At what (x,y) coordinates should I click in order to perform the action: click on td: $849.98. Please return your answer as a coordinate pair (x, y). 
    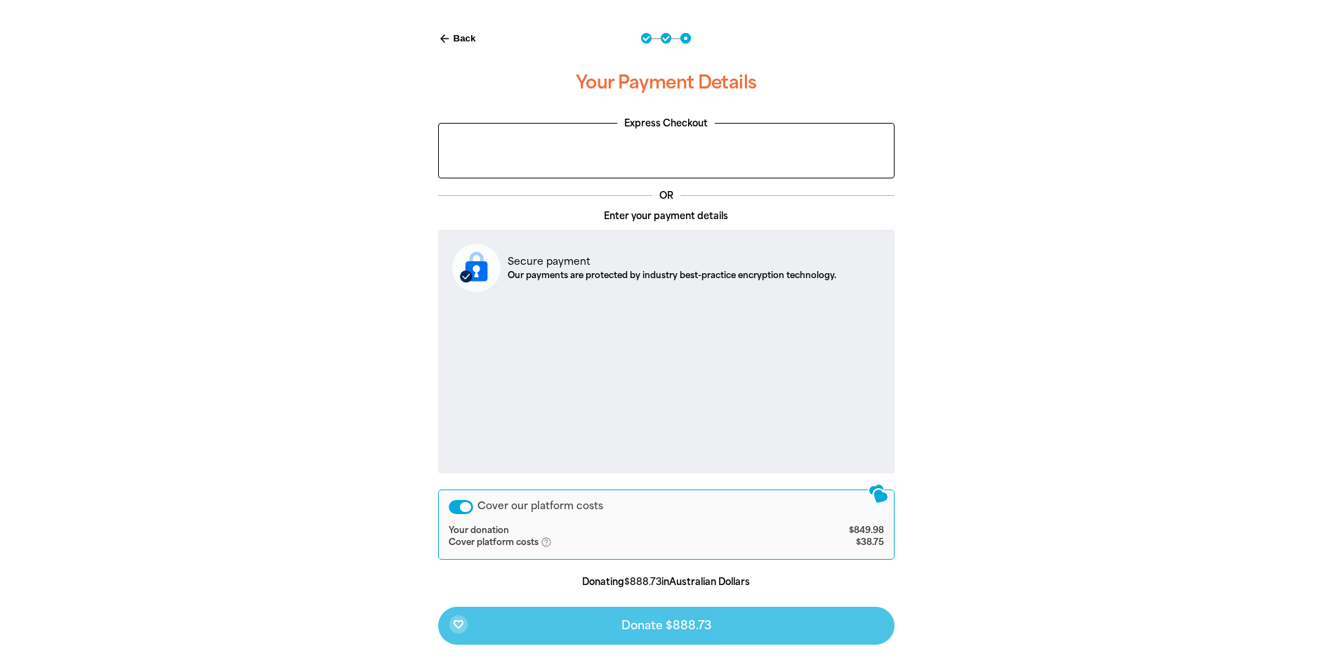
    Looking at the image, I should click on (829, 531).